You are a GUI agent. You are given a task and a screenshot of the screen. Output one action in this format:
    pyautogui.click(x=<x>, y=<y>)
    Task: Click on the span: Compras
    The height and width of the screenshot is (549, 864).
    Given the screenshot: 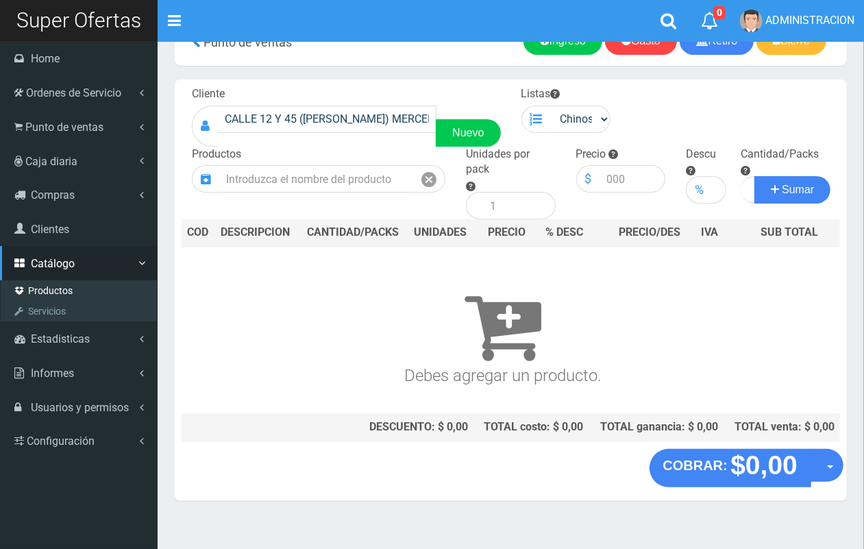 What is the action you would take?
    pyautogui.click(x=53, y=195)
    